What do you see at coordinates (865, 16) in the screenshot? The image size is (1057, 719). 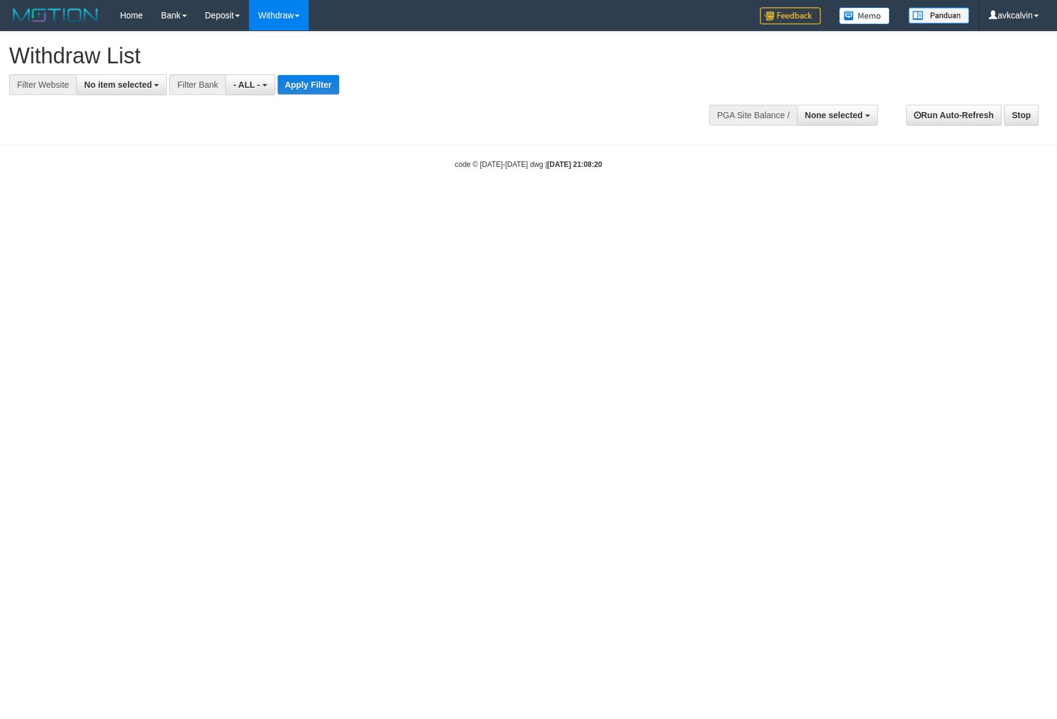 I see `img: Button%20Memo.svg` at bounding box center [865, 16].